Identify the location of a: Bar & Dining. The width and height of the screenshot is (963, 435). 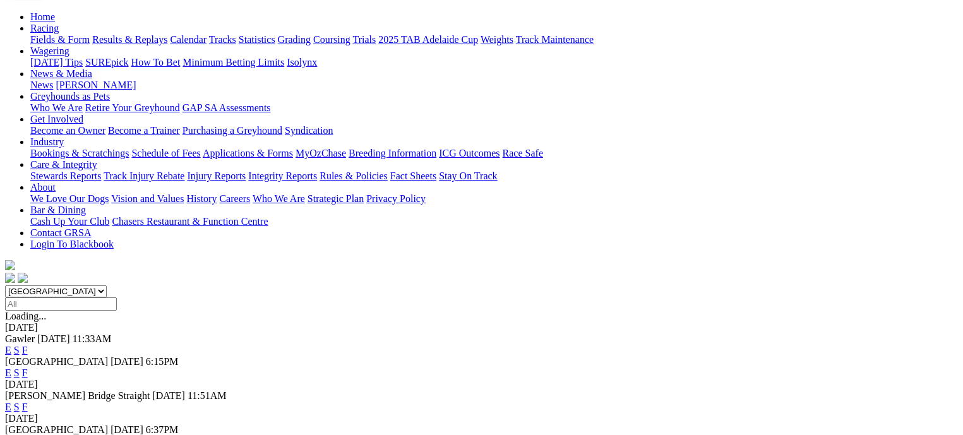
(58, 210).